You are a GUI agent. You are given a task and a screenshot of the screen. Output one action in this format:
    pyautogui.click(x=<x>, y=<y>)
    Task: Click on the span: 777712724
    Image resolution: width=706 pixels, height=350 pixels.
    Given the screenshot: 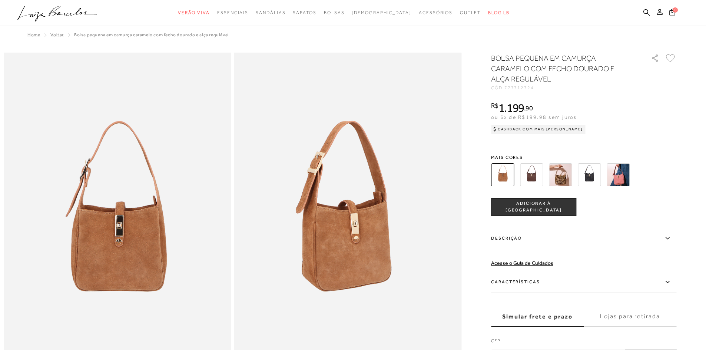 What is the action you would take?
    pyautogui.click(x=519, y=88)
    